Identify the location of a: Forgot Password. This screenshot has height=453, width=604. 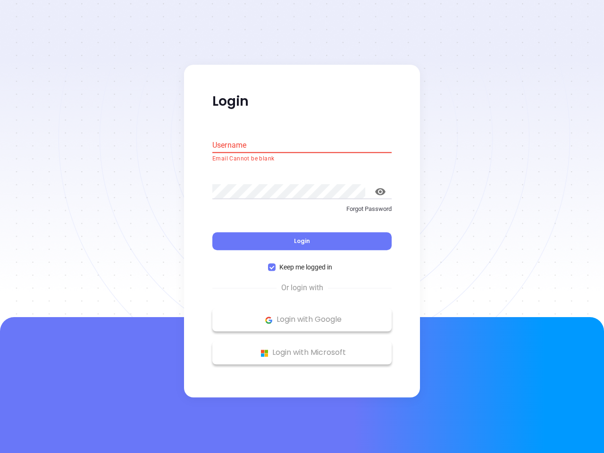
(302, 213).